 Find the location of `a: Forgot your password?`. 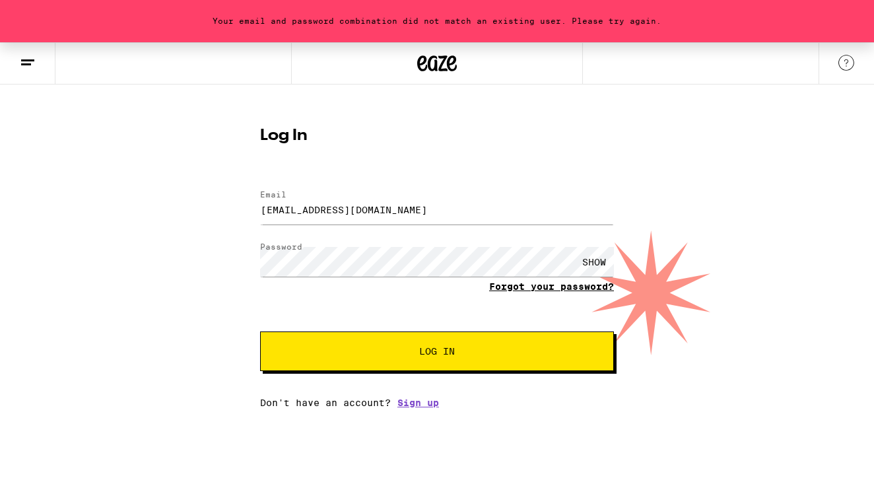

a: Forgot your password? is located at coordinates (551, 286).